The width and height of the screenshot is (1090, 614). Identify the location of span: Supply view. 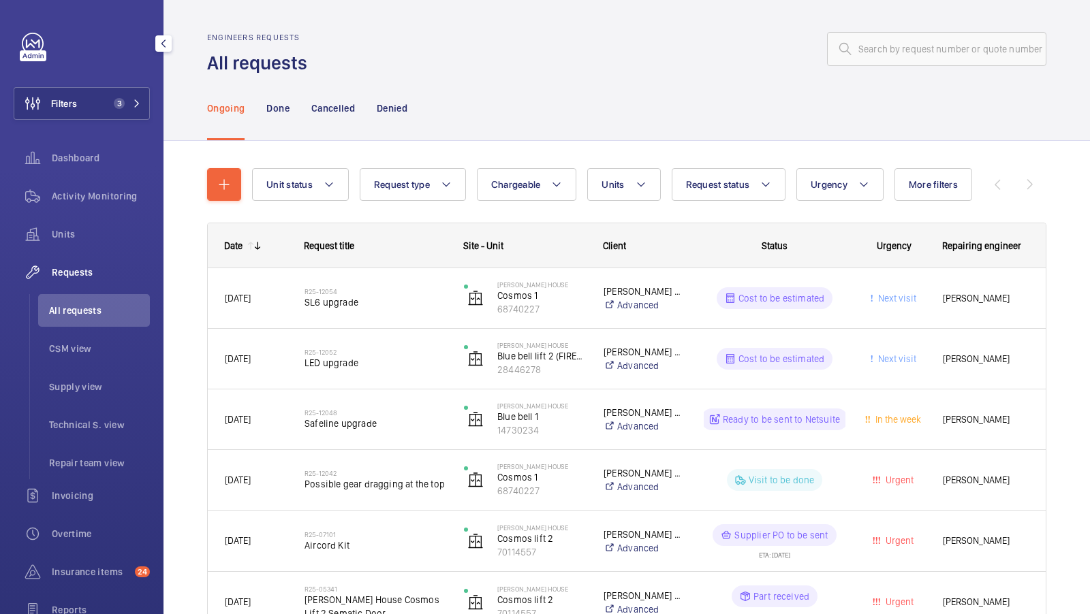
(99, 387).